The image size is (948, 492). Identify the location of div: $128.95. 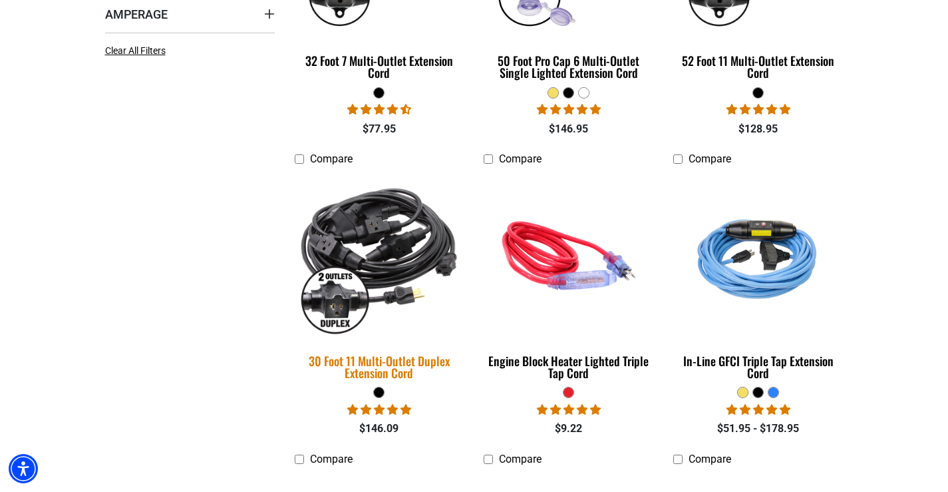
(758, 129).